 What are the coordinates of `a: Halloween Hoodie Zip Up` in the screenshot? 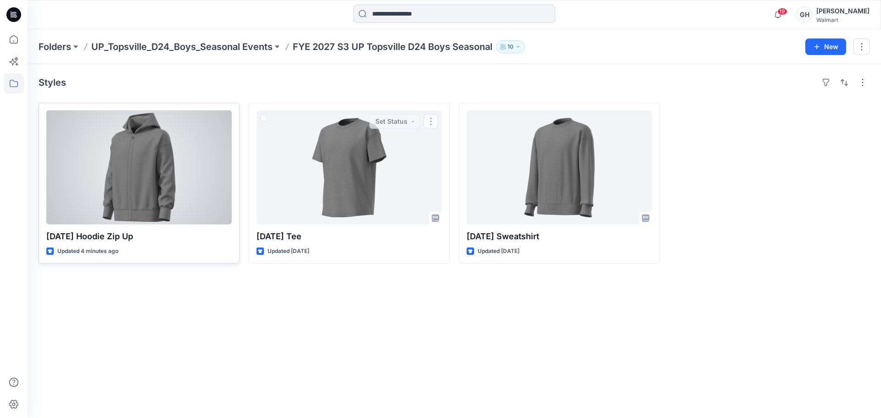 It's located at (139, 167).